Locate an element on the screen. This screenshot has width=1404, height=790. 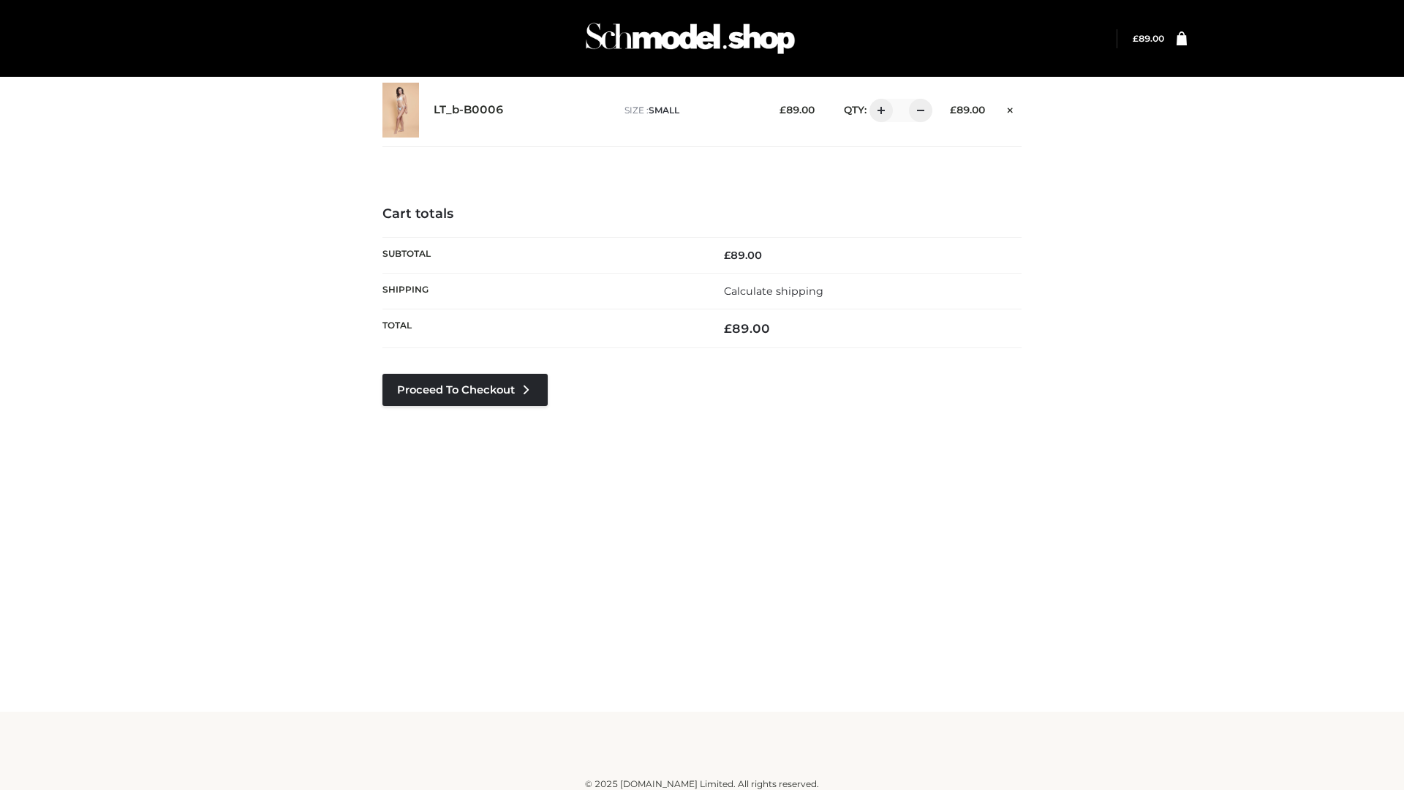
th: Shipping is located at coordinates (542, 290).